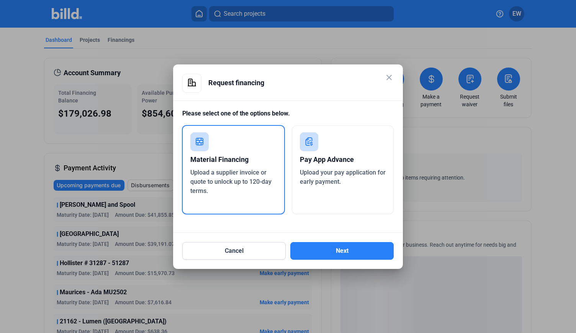 The height and width of the screenshot is (333, 576). What do you see at coordinates (301, 83) in the screenshot?
I see `div: Request financing` at bounding box center [301, 83].